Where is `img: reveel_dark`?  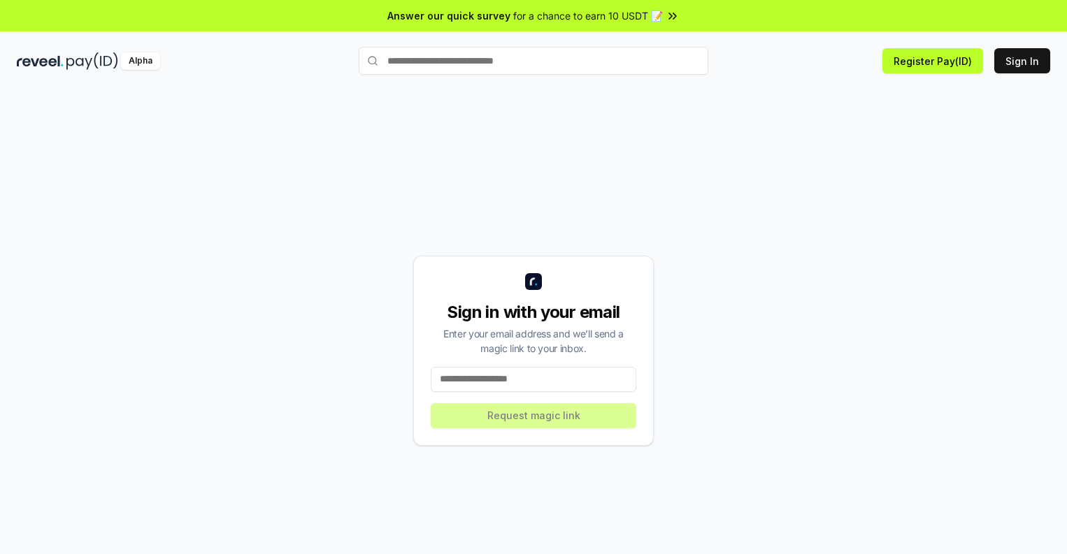 img: reveel_dark is located at coordinates (40, 61).